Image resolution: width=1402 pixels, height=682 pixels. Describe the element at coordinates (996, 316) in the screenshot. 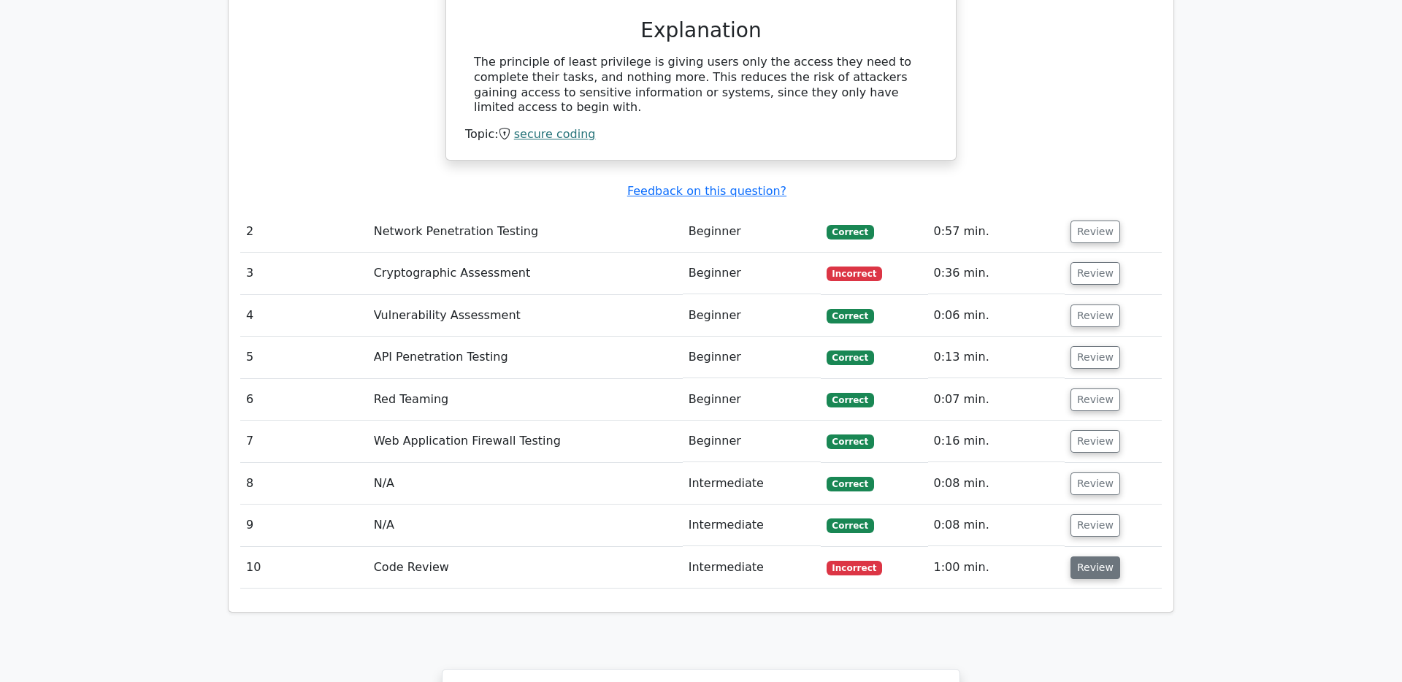

I see `td: 0:06 min.` at that location.